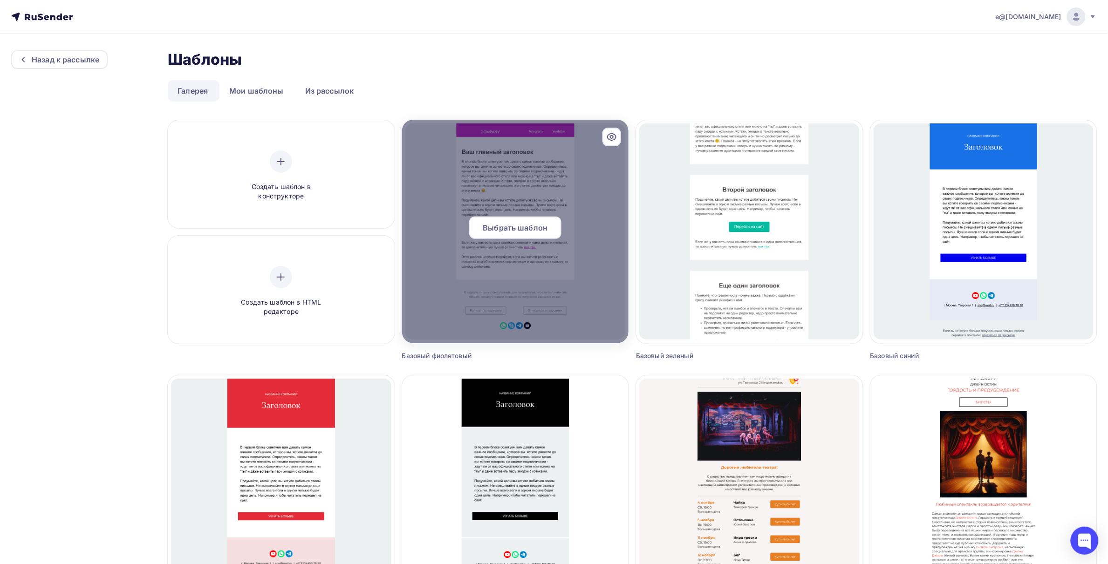 The image size is (1108, 564). What do you see at coordinates (329, 91) in the screenshot?
I see `a: Из рассылок` at bounding box center [329, 91].